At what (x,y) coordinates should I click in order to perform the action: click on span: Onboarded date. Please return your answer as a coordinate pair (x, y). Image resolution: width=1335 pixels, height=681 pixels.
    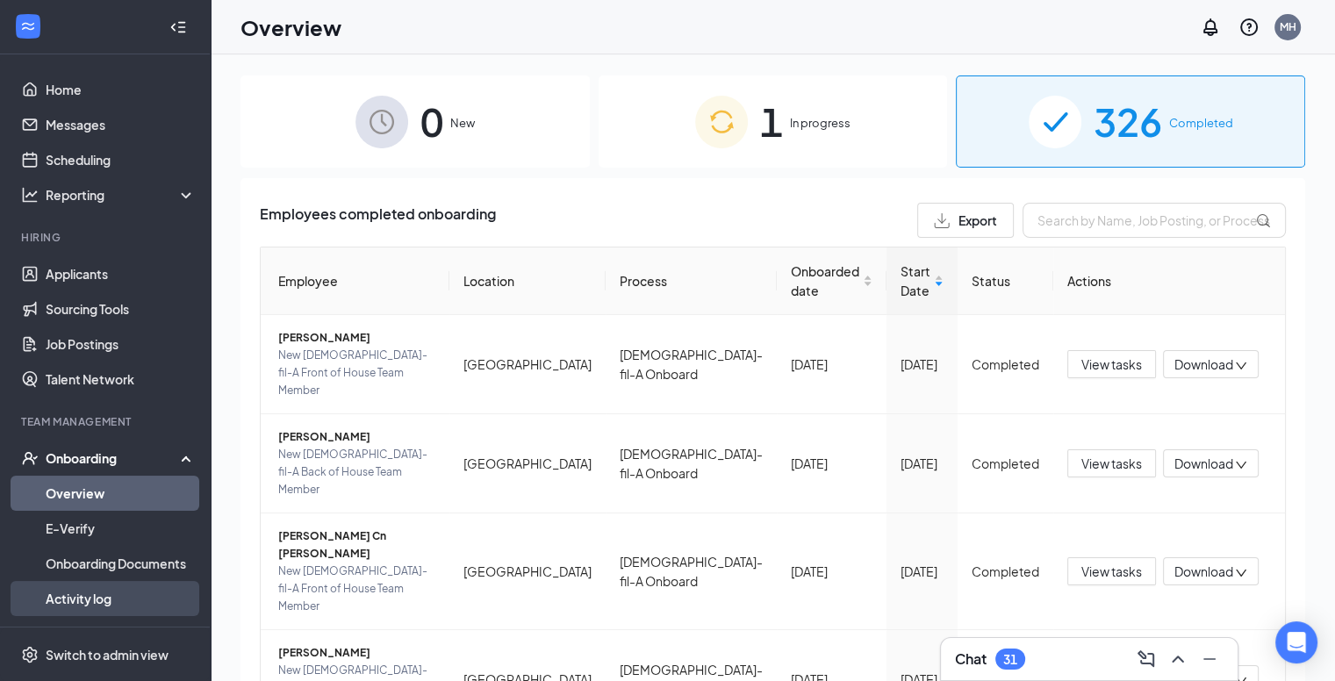
    Looking at the image, I should click on (825, 281).